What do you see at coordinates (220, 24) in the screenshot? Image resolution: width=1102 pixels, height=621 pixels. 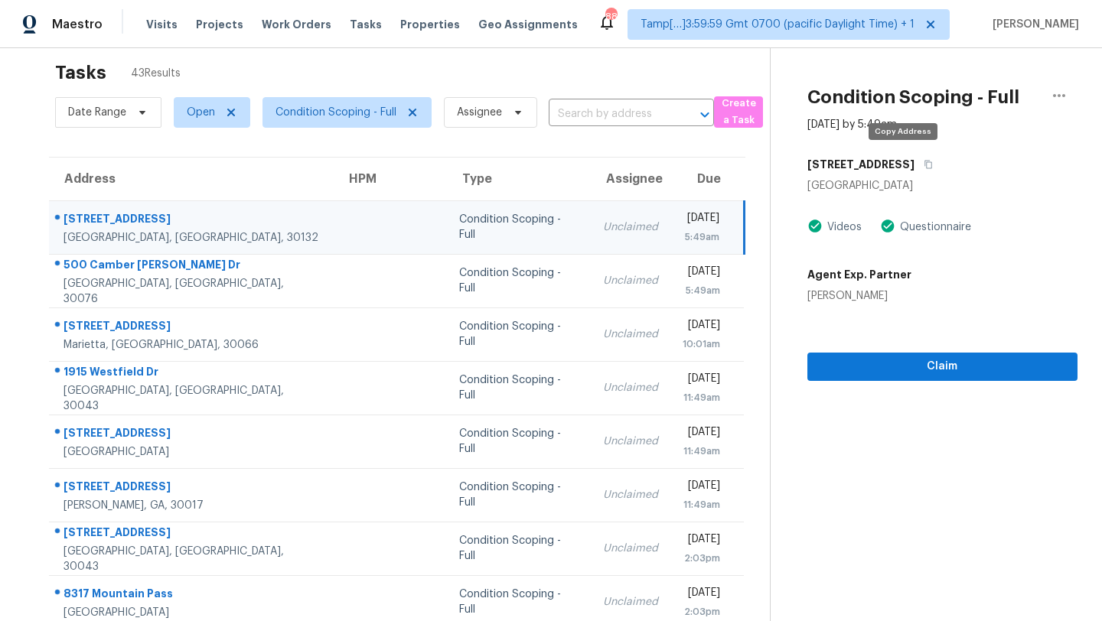 I see `span: Projects` at bounding box center [220, 24].